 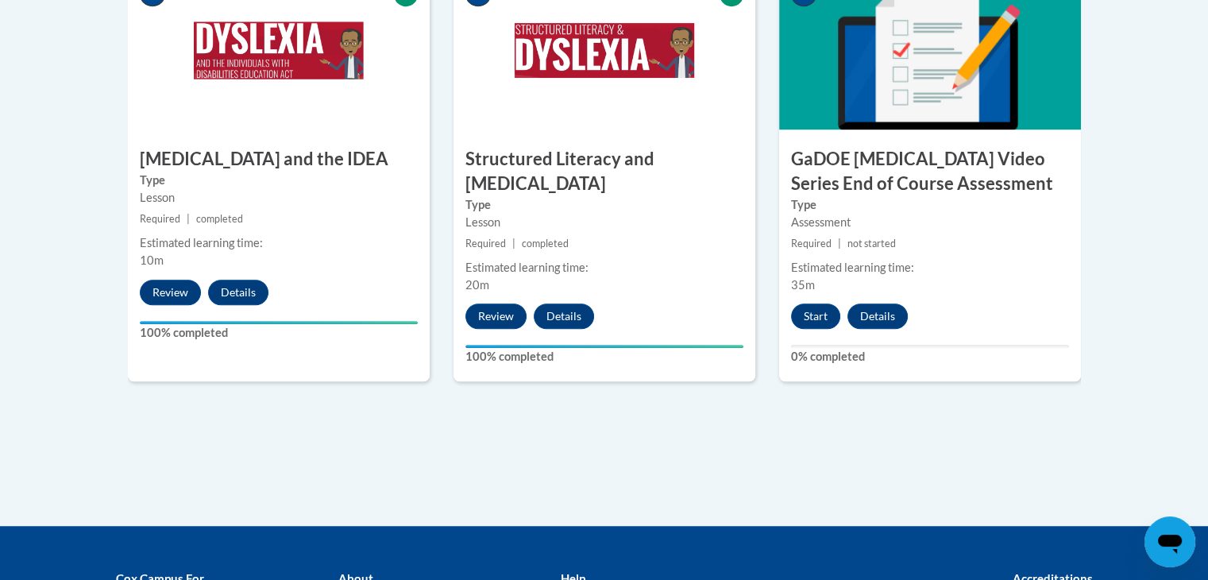 I want to click on span: 20m, so click(x=477, y=284).